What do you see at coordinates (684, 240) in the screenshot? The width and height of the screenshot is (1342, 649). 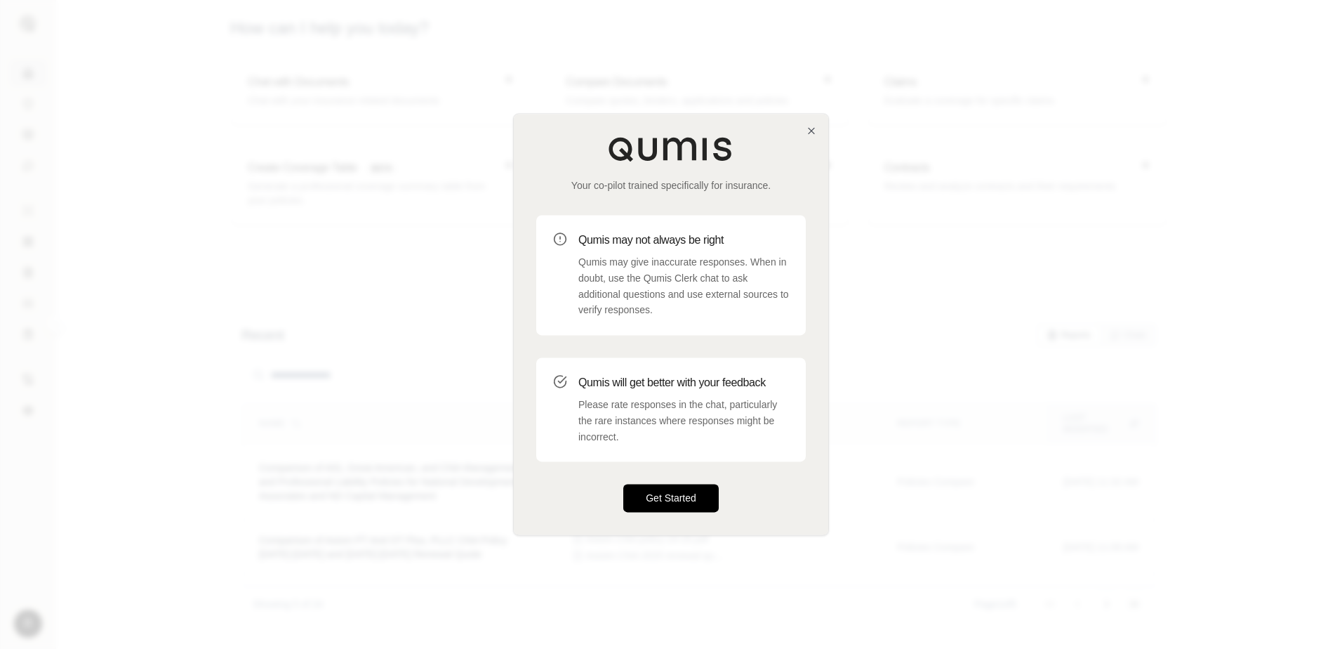 I see `h3: Qumis may not always be right` at bounding box center [684, 240].